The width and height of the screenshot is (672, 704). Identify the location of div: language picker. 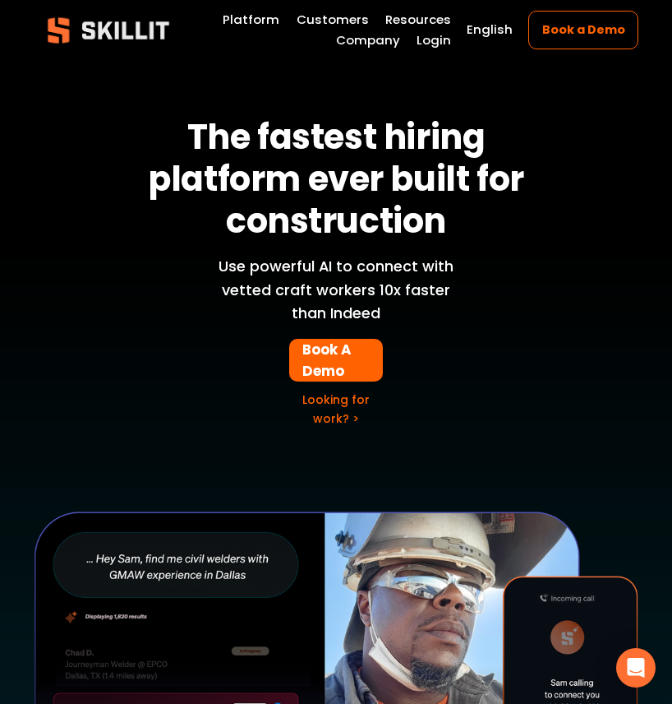
(490, 30).